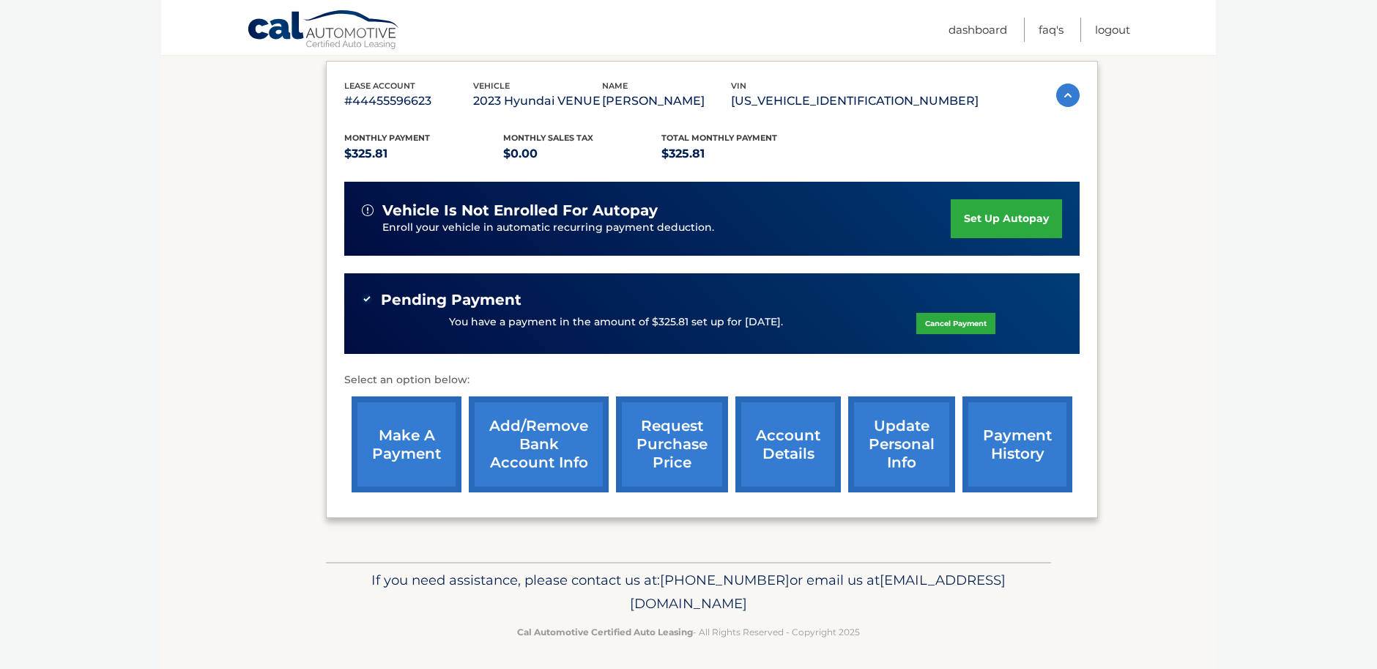  Describe the element at coordinates (688, 631) in the screenshot. I see `p: - All Rights Reserved - Copyright 2025` at that location.